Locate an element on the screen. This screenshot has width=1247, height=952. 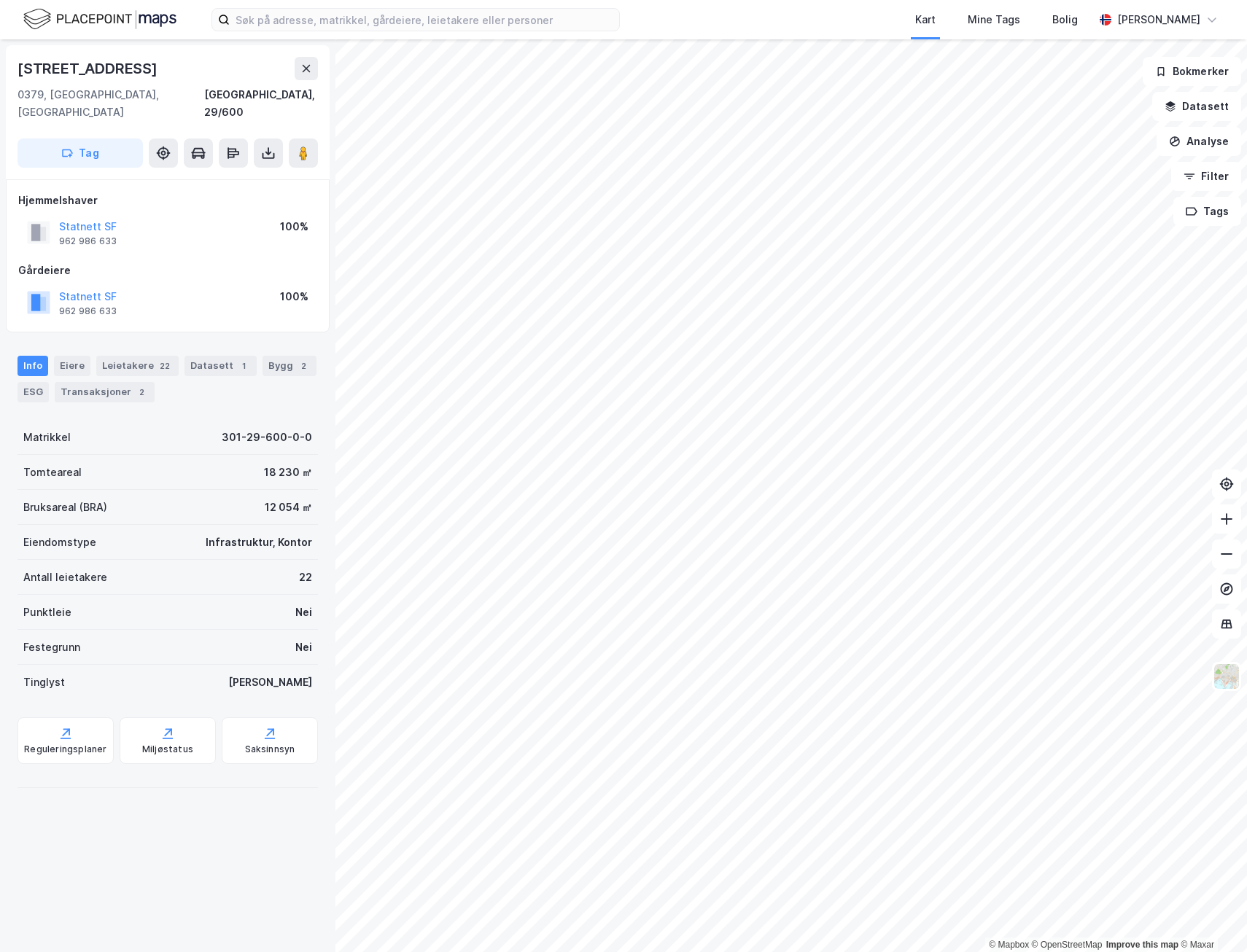
div: Gårdeiere is located at coordinates (168, 271).